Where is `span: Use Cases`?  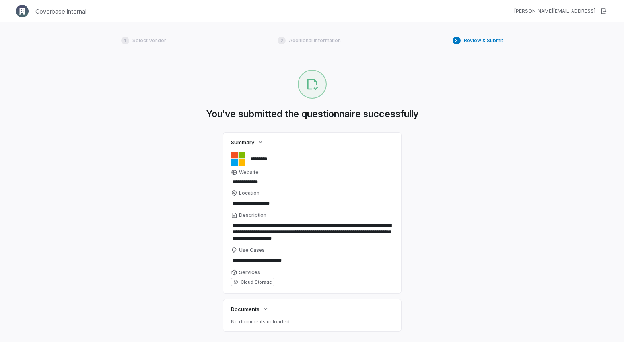 span: Use Cases is located at coordinates (252, 250).